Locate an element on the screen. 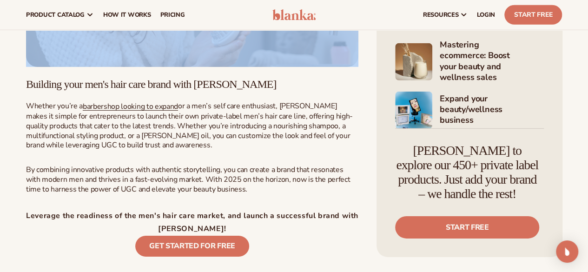 This screenshot has height=272, width=588. div: Open Intercom Messenger is located at coordinates (567, 251).